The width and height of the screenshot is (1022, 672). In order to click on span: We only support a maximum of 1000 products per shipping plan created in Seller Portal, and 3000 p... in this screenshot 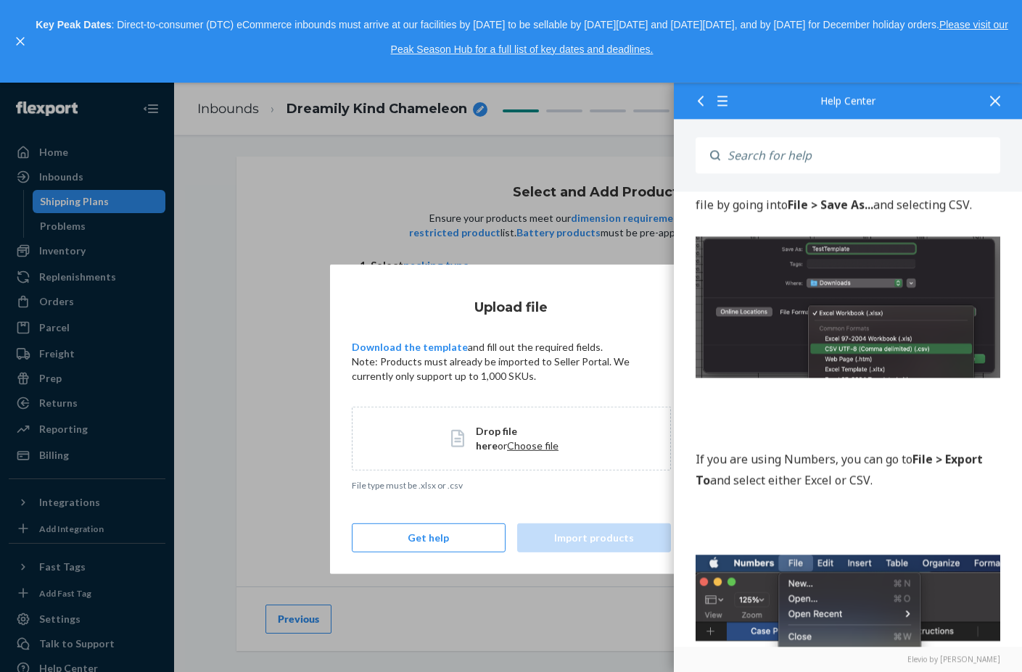, I will do `click(173, 316)`.